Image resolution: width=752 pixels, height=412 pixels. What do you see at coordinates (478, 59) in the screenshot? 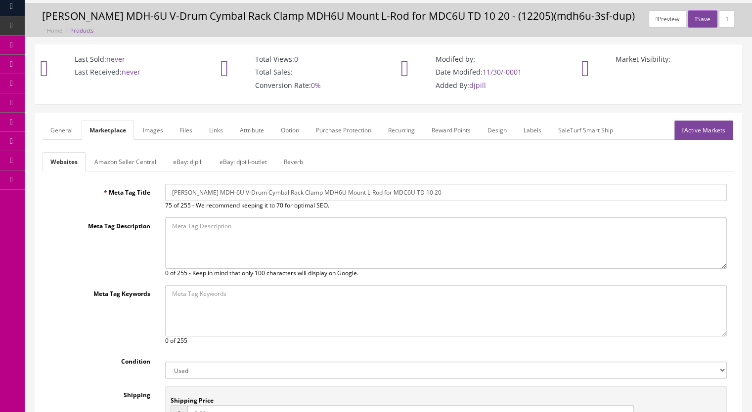
I see `p: Modifed by:` at bounding box center [478, 59].